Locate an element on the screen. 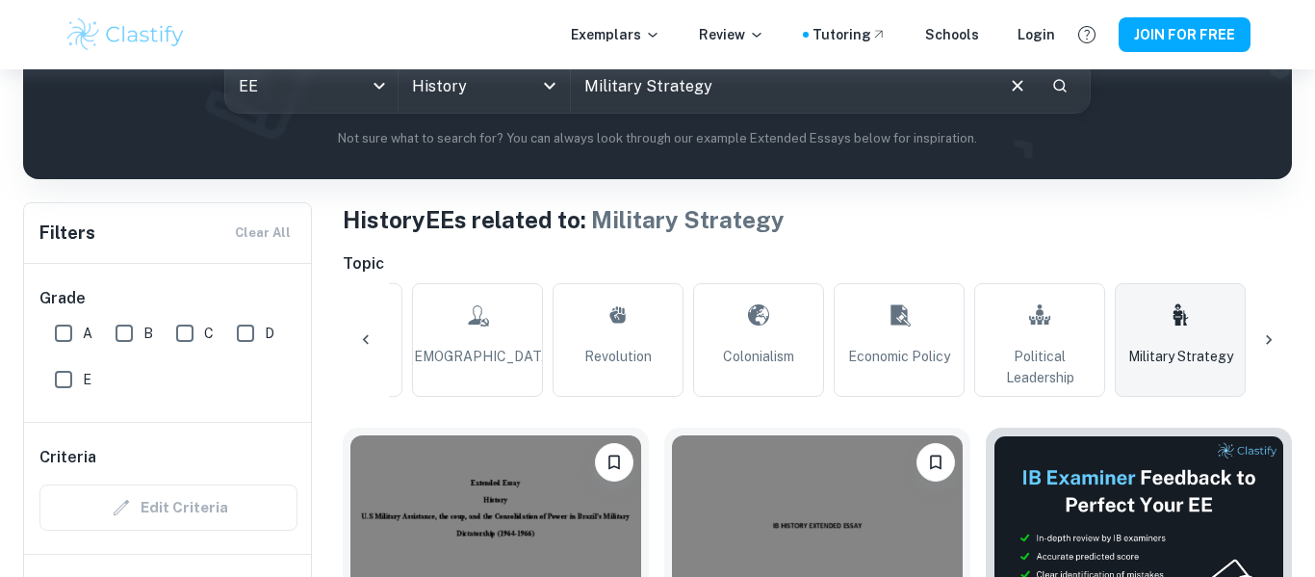 This screenshot has height=577, width=1315. span: B is located at coordinates (148, 333).